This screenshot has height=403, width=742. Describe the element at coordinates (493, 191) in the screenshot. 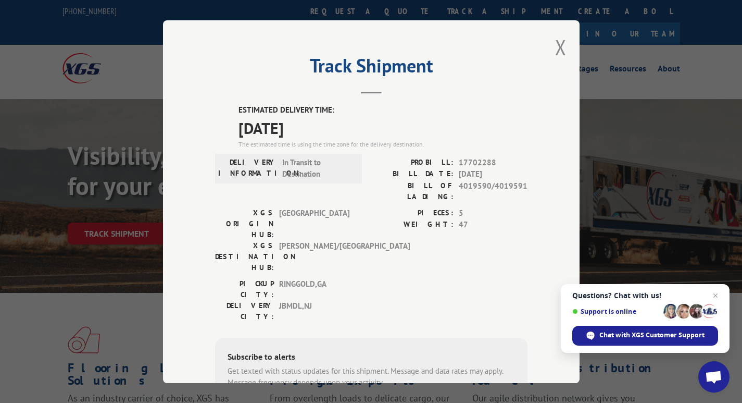

I see `span: 4019590/4019591` at that location.